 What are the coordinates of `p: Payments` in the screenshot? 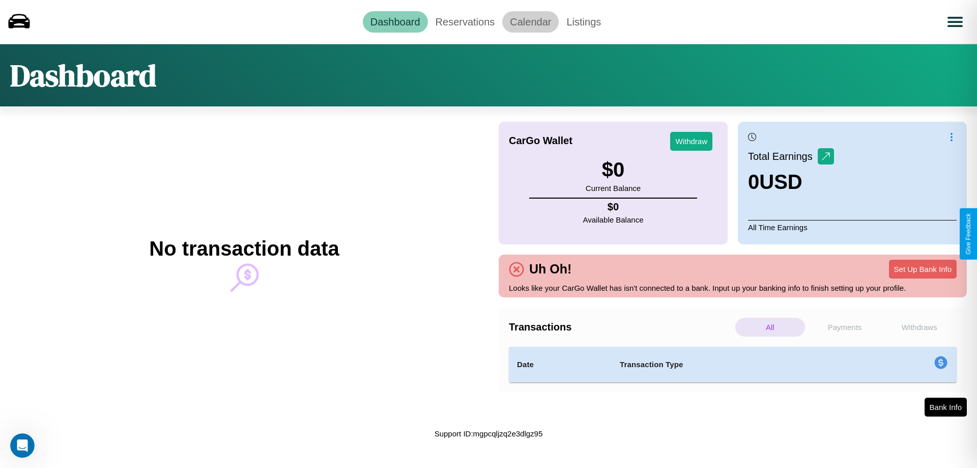 It's located at (845, 327).